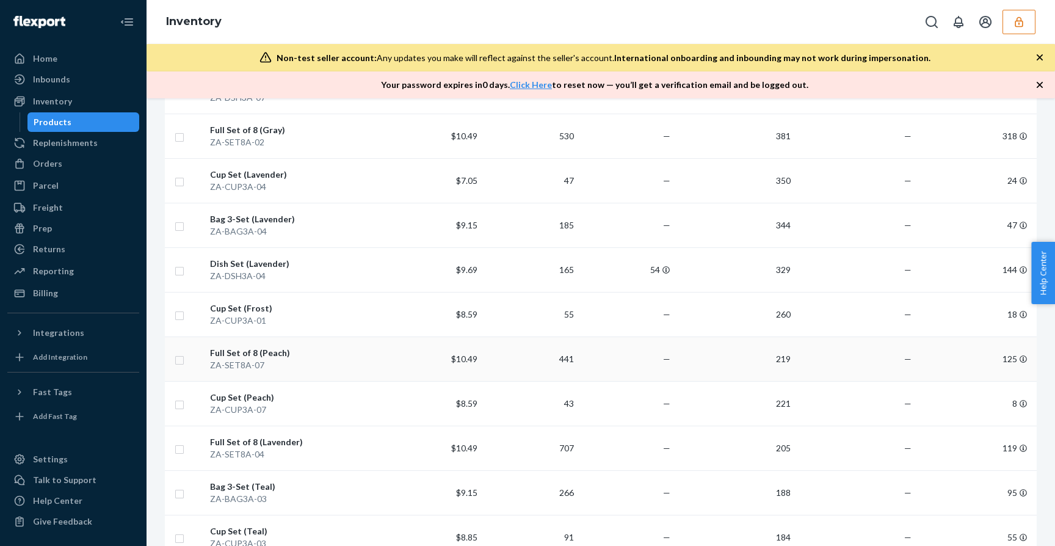  I want to click on td: 344, so click(735, 225).